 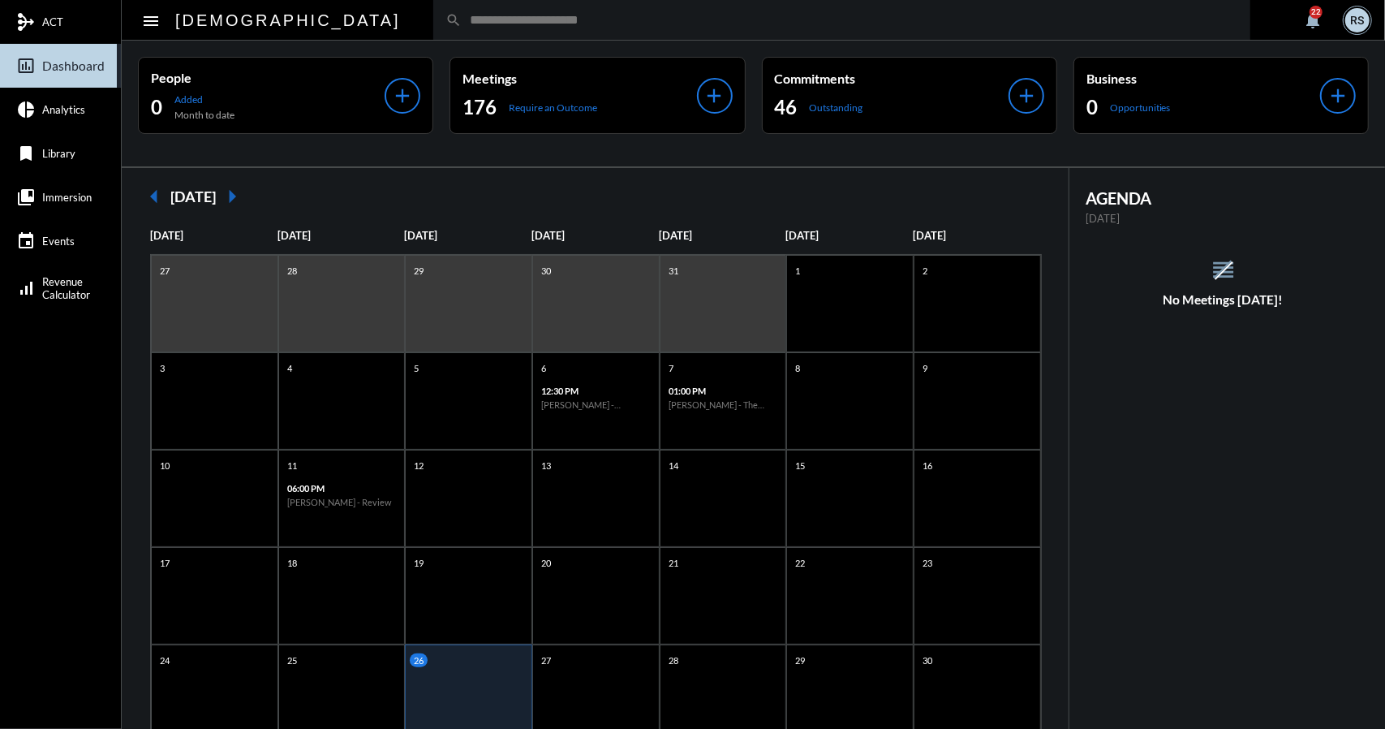 What do you see at coordinates (674, 562) in the screenshot?
I see `p: 21` at bounding box center [674, 562].